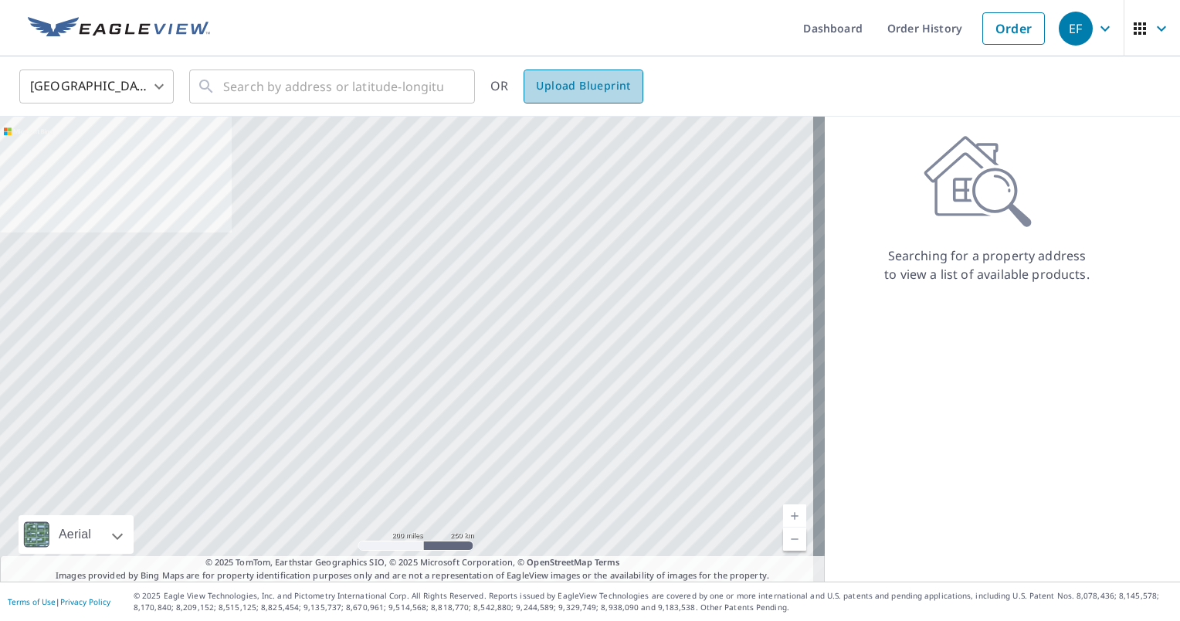  Describe the element at coordinates (987, 265) in the screenshot. I see `p: Searching for a property address to view a list of available products.` at that location.